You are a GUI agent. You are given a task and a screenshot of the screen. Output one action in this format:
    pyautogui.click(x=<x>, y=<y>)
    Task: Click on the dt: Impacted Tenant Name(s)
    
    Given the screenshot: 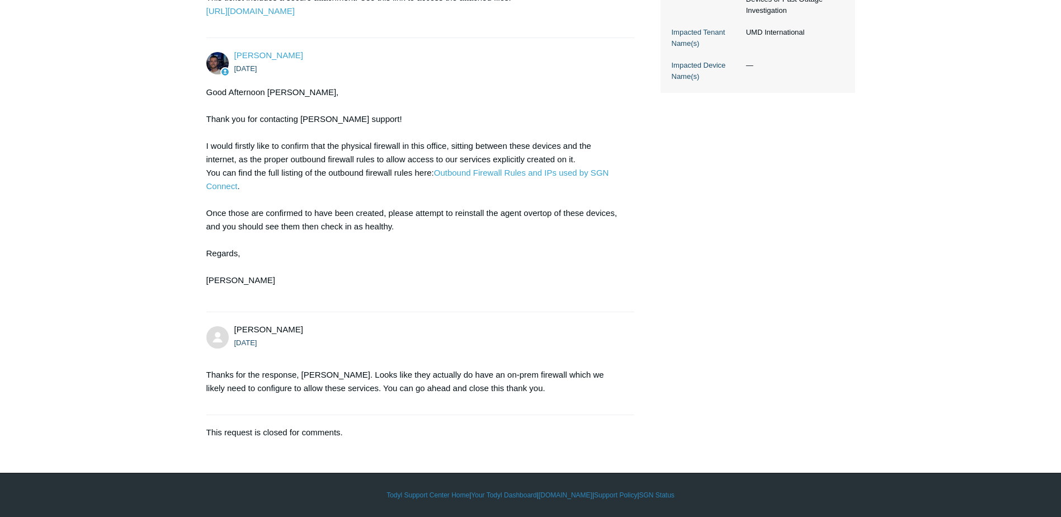 What is the action you would take?
    pyautogui.click(x=706, y=37)
    